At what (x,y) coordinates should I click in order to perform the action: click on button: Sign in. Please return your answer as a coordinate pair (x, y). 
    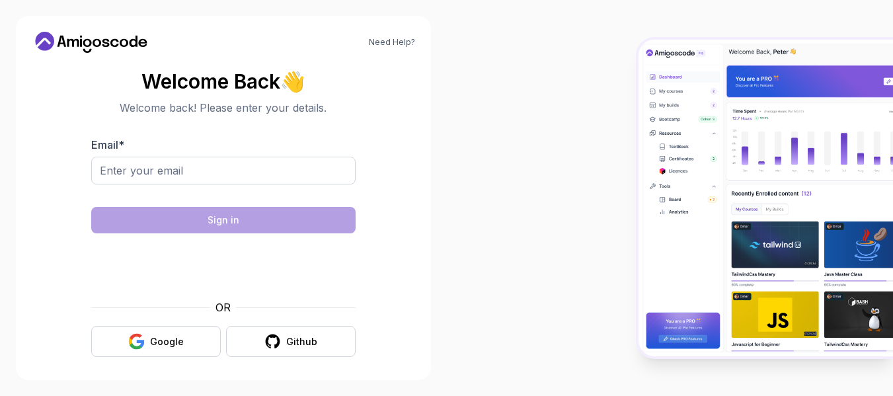
    Looking at the image, I should click on (223, 220).